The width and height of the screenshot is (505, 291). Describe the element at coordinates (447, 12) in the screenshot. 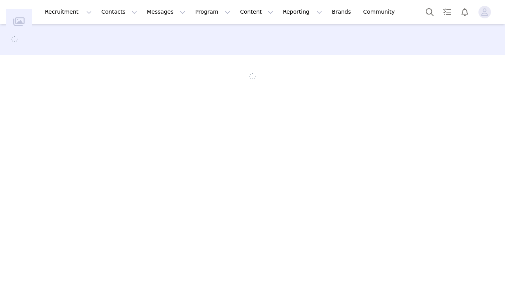

I see `a: Tasks` at that location.